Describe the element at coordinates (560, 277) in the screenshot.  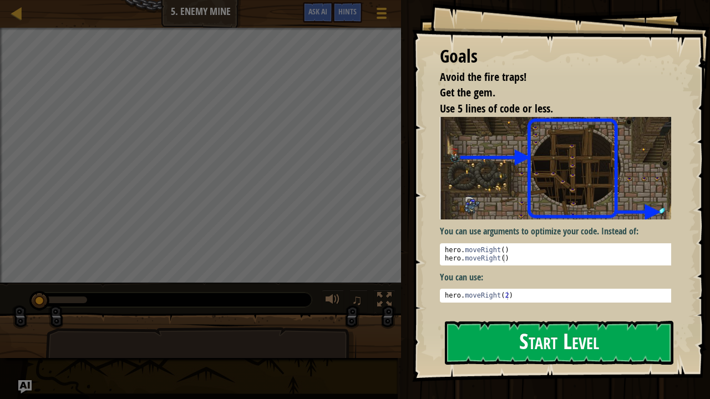
I see `p: You can use:` at that location.